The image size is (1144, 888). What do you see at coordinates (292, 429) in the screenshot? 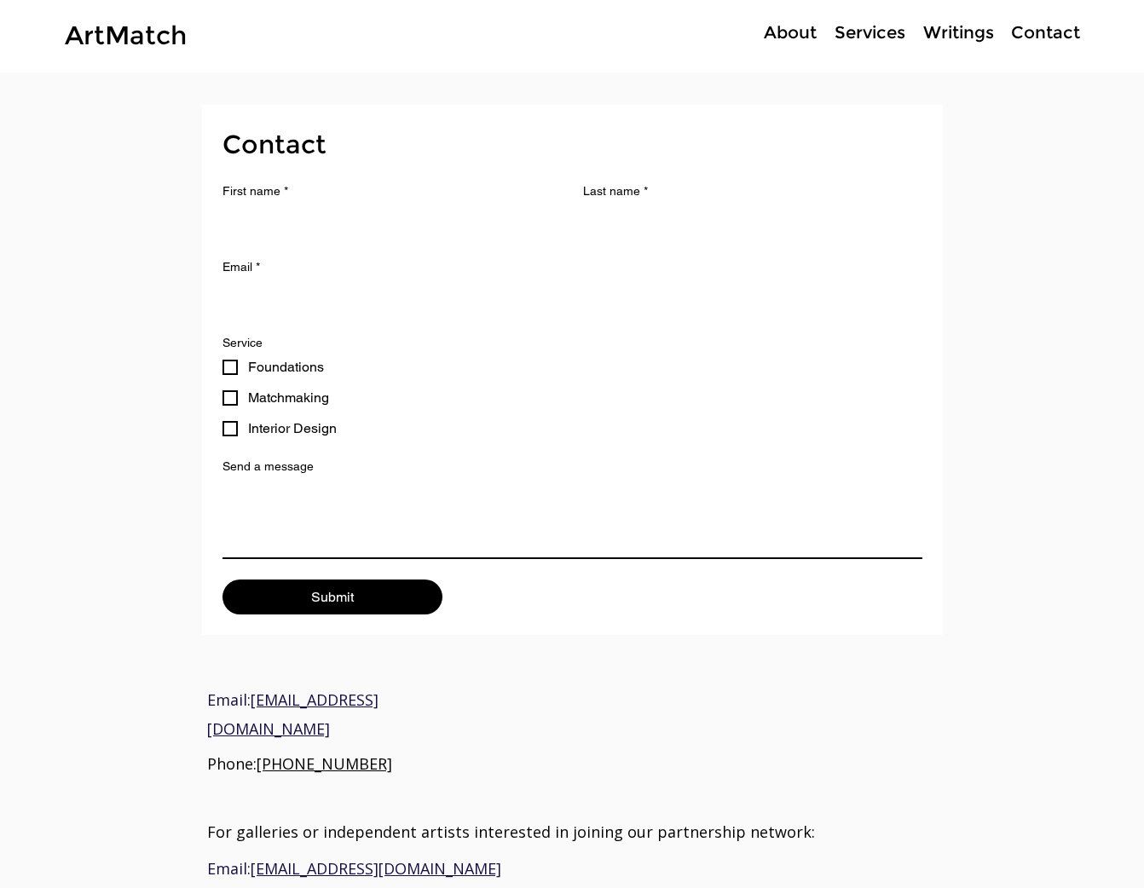
I see `div: Interior Design` at bounding box center [292, 429].